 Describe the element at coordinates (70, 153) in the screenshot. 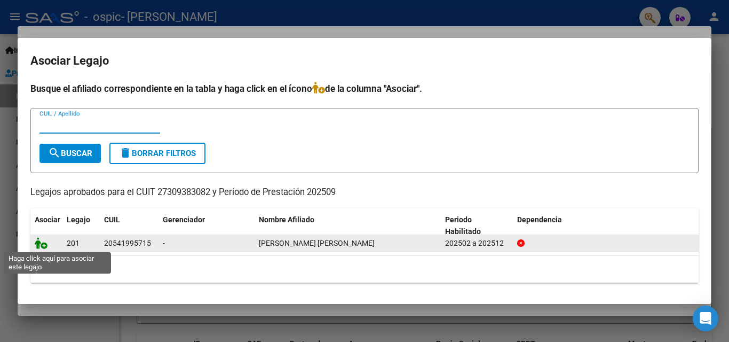

I see `span: Buscar` at that location.